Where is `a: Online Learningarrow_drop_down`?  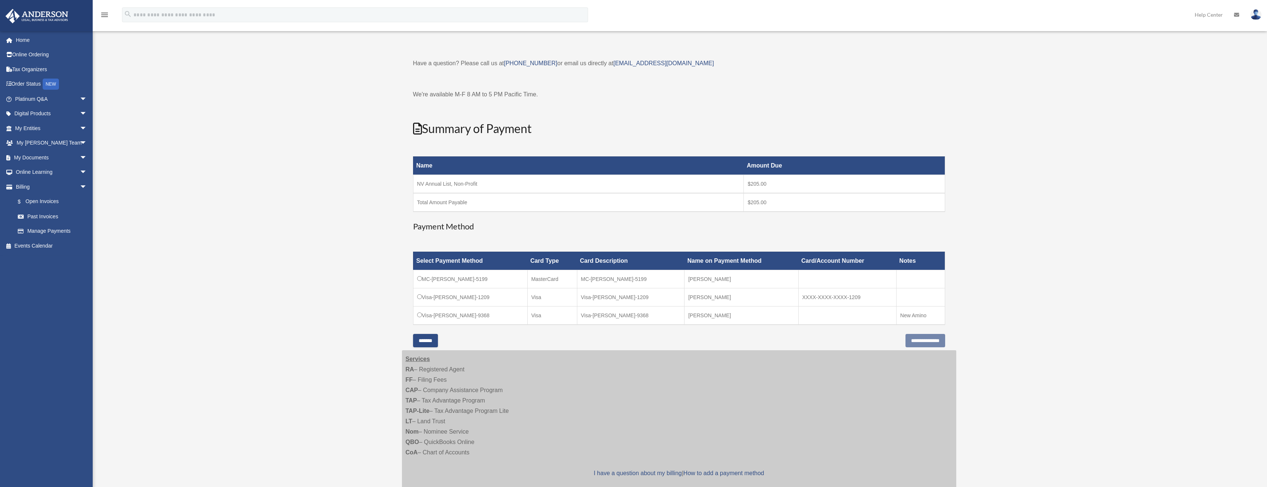
a: Online Learningarrow_drop_down is located at coordinates (52, 172).